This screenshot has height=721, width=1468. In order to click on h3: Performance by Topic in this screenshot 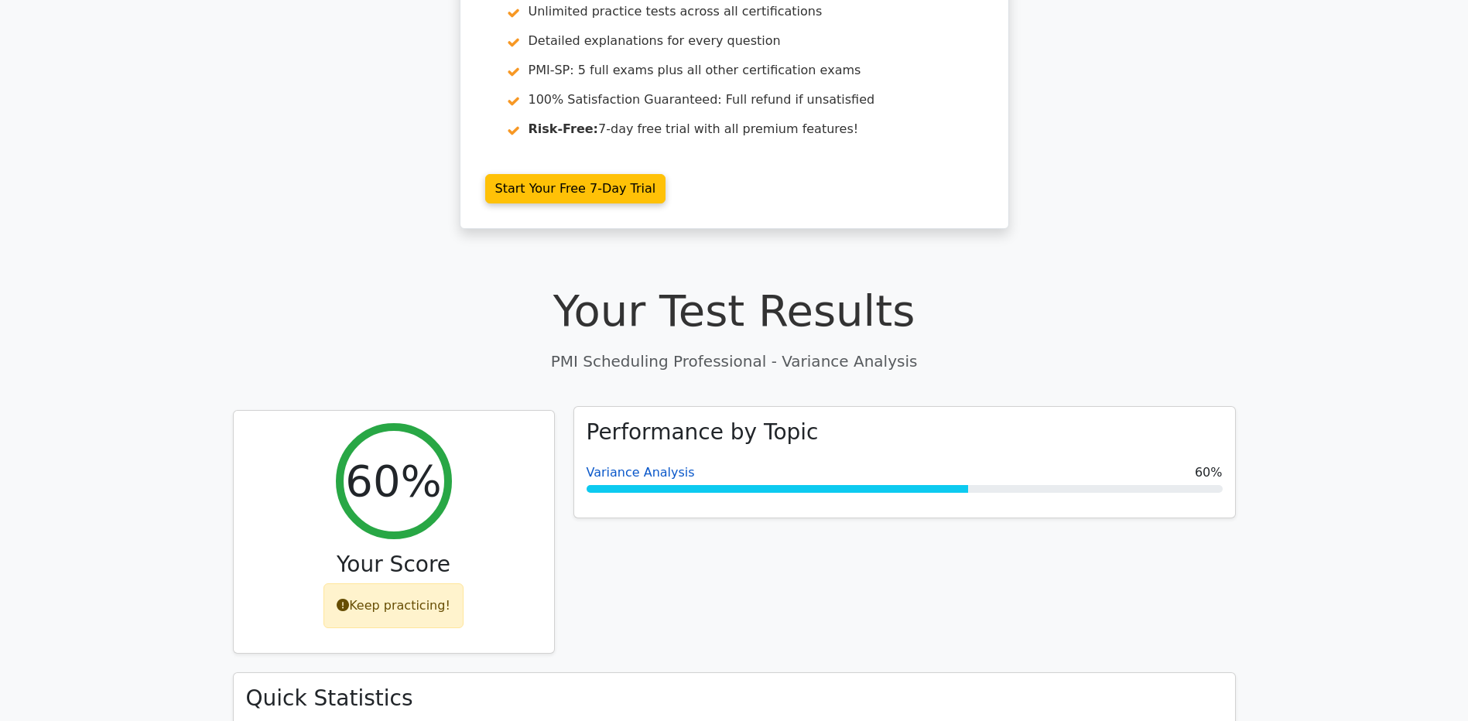, I will do `click(703, 433)`.